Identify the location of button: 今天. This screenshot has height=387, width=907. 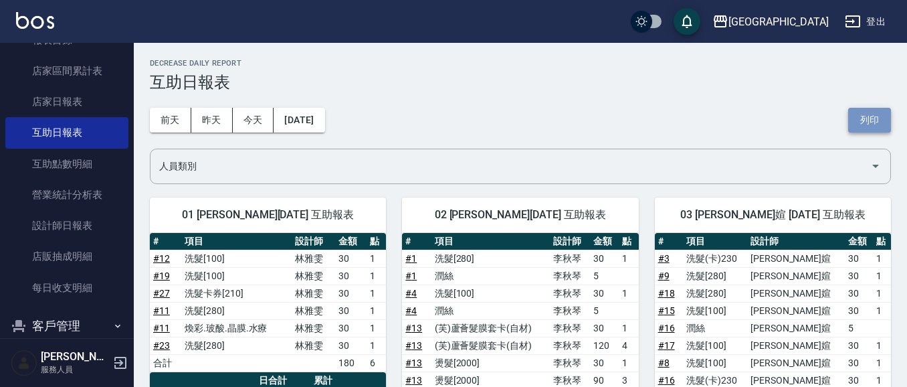
(254, 120).